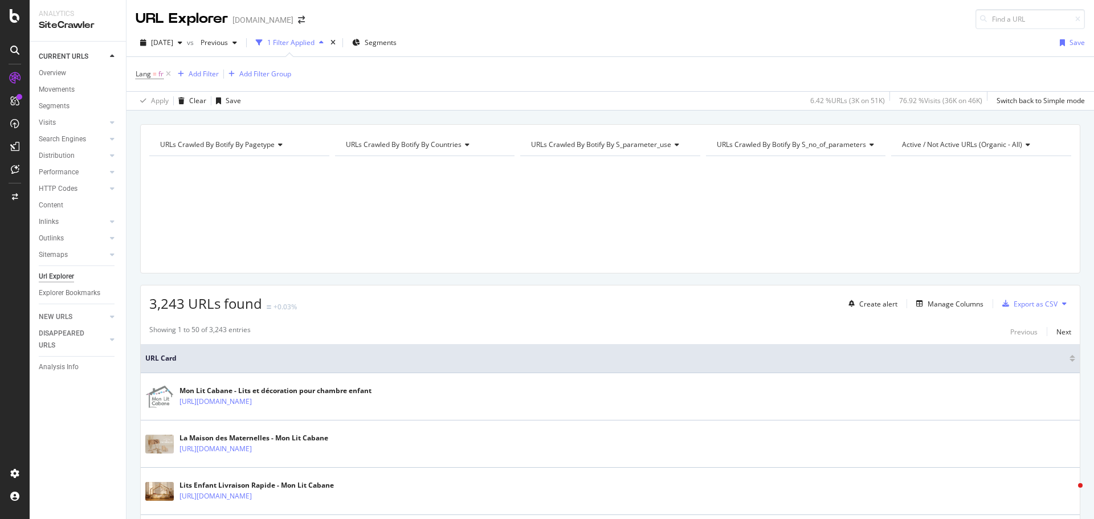 This screenshot has height=519, width=1094. What do you see at coordinates (72, 317) in the screenshot?
I see `a: NEW URLS` at bounding box center [72, 317].